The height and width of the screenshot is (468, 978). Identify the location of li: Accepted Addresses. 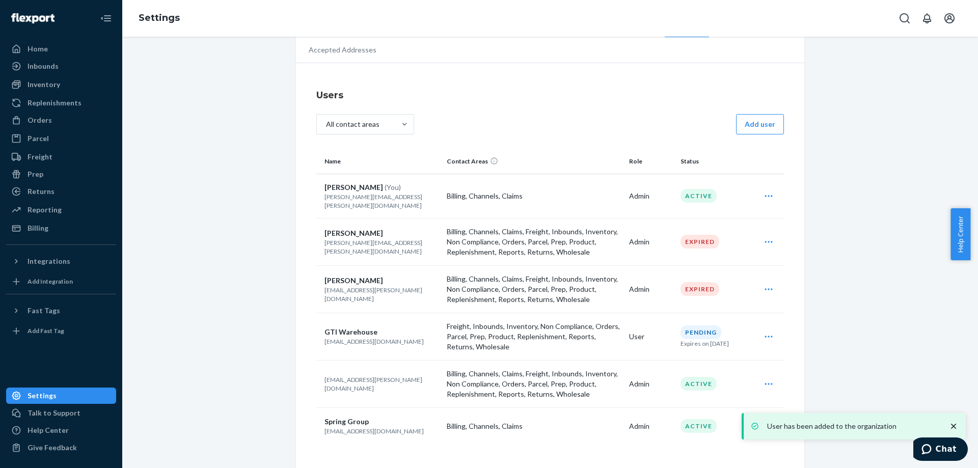
(342, 50).